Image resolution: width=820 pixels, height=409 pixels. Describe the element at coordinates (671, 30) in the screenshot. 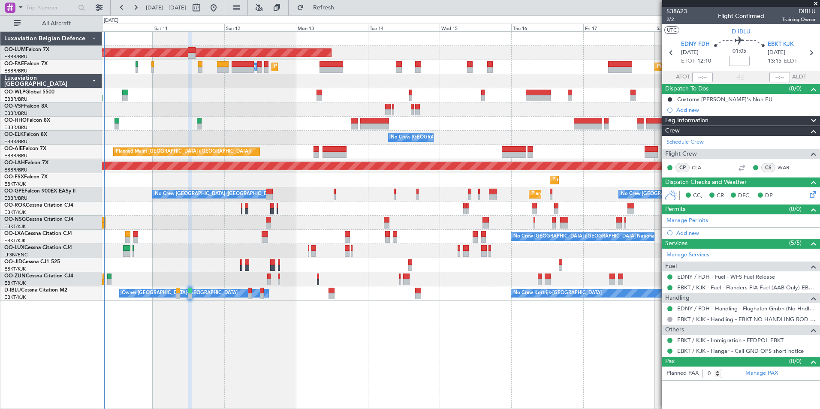

I see `button: UTC` at that location.